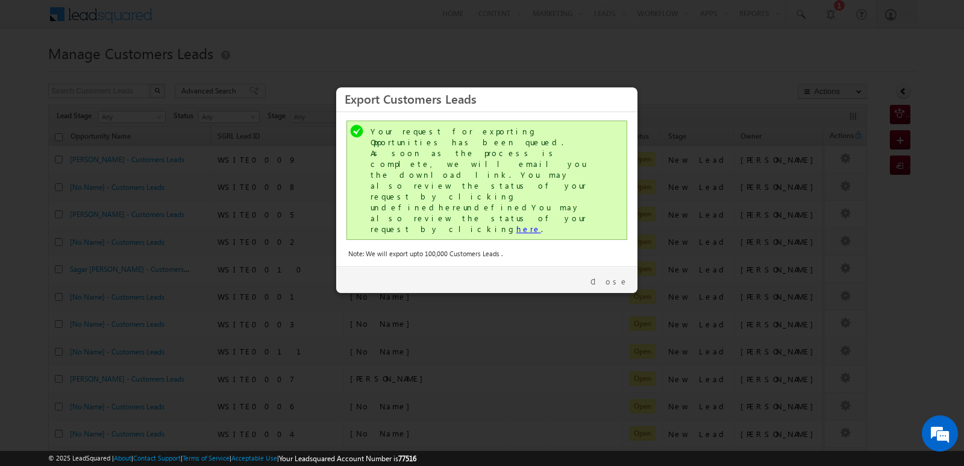 This screenshot has width=964, height=466. I want to click on span: © 2025 LeadSquared | | | | |, so click(232, 458).